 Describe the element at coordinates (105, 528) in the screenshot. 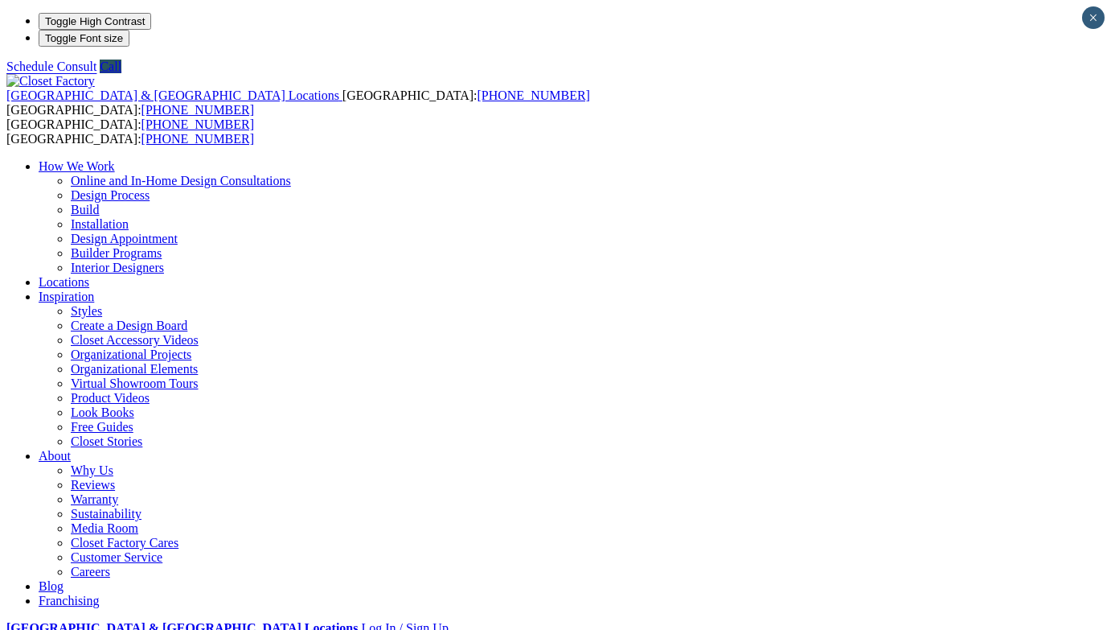

I see `a: Media Room` at that location.